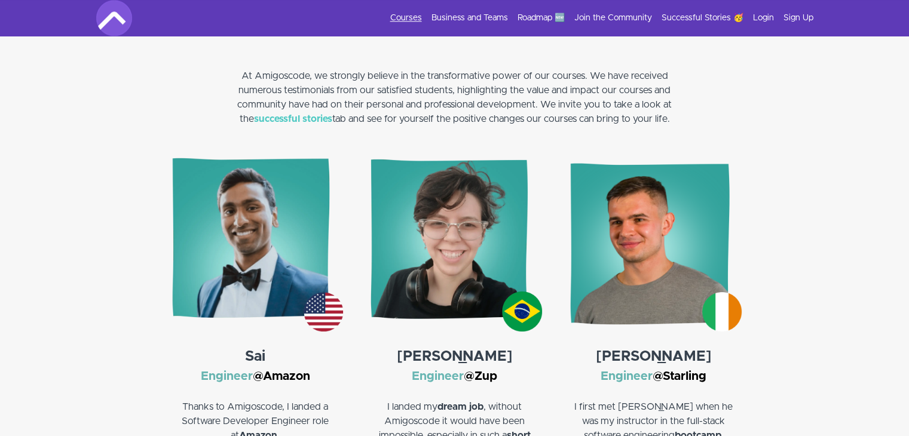 Image resolution: width=909 pixels, height=436 pixels. What do you see at coordinates (255, 357) in the screenshot?
I see `strong: Sai` at bounding box center [255, 357].